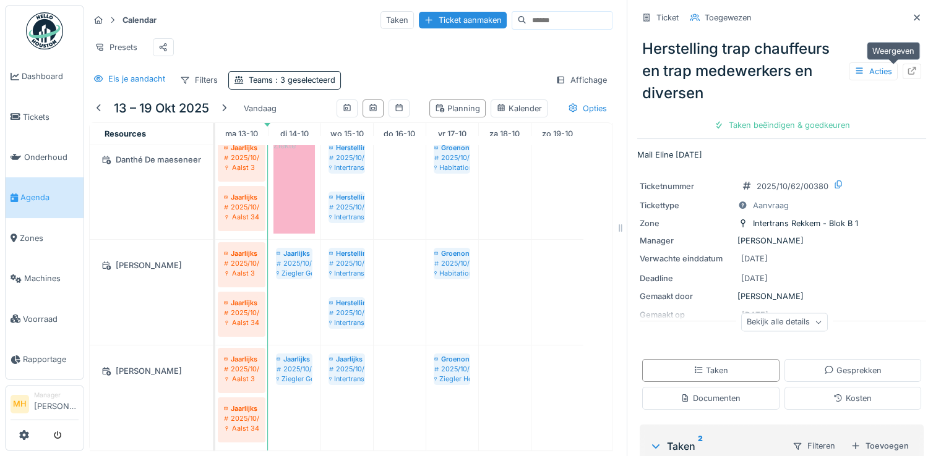 Image resolution: width=941 pixels, height=456 pixels. Describe the element at coordinates (667, 17) in the screenshot. I see `div: Ticket` at that location.